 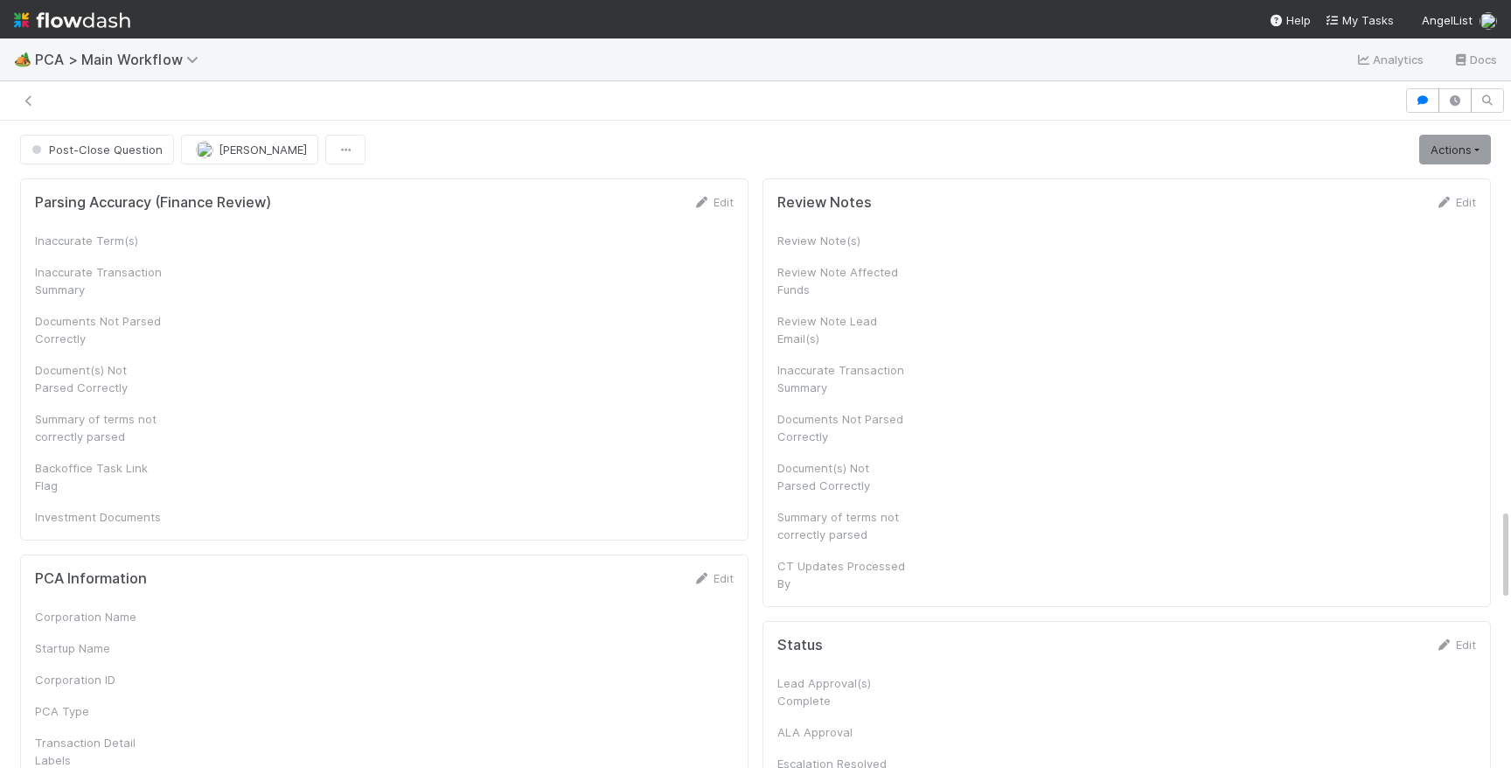 I want to click on div: Lead Approval(s) Complete, so click(x=843, y=692).